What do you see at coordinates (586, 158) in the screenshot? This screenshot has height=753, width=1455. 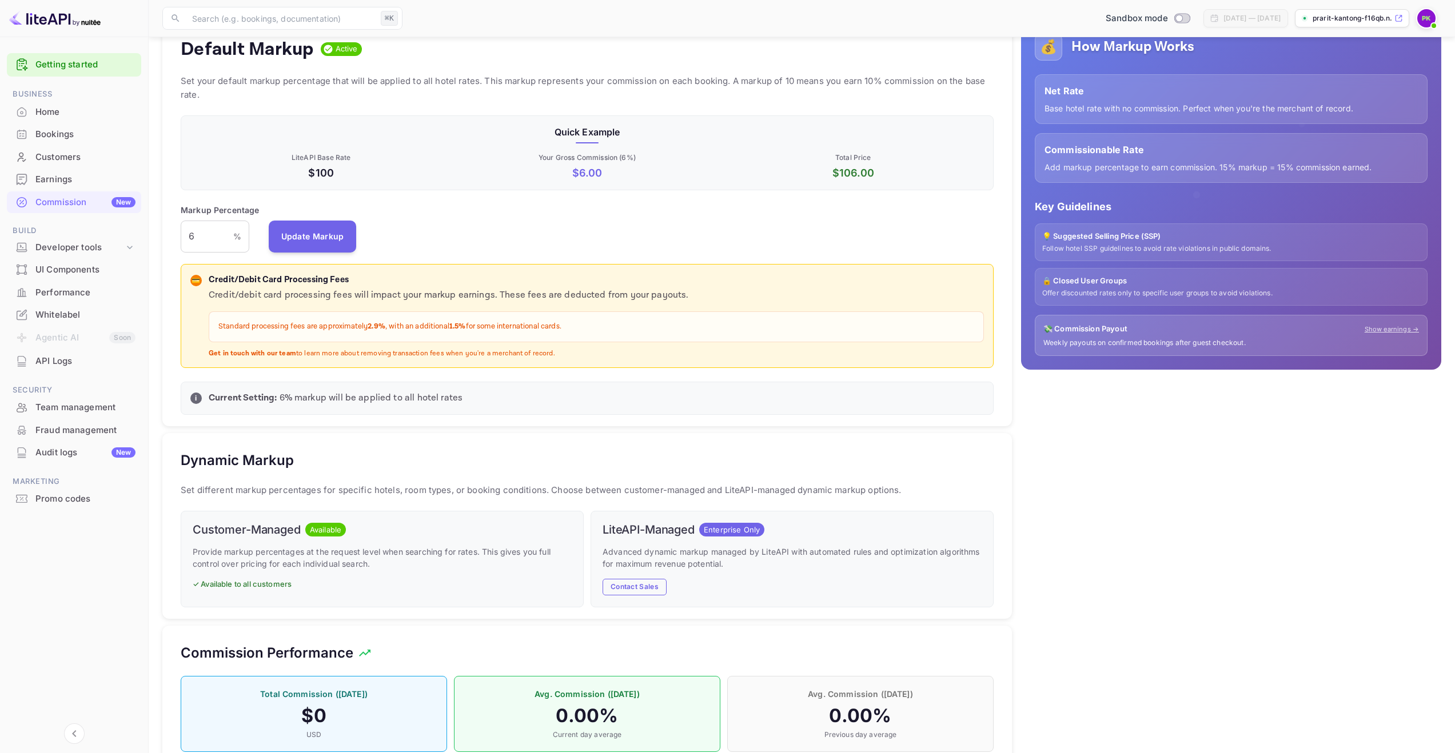 I see `p: Your Gross Commission ( 6 %)` at bounding box center [586, 158].